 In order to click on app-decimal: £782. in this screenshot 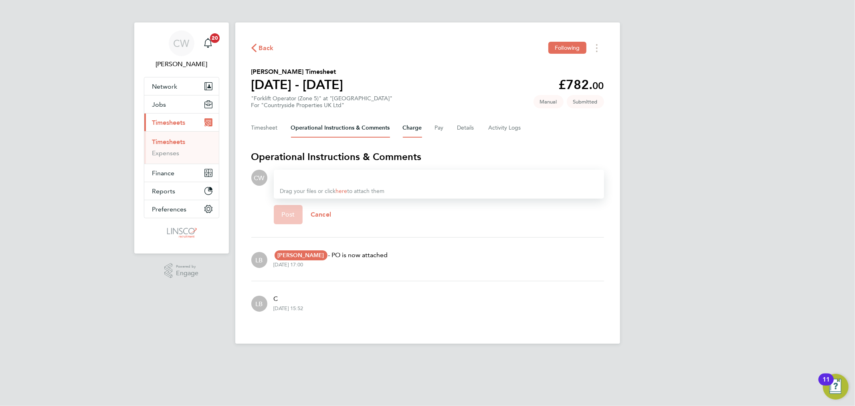, I will do `click(581, 85)`.